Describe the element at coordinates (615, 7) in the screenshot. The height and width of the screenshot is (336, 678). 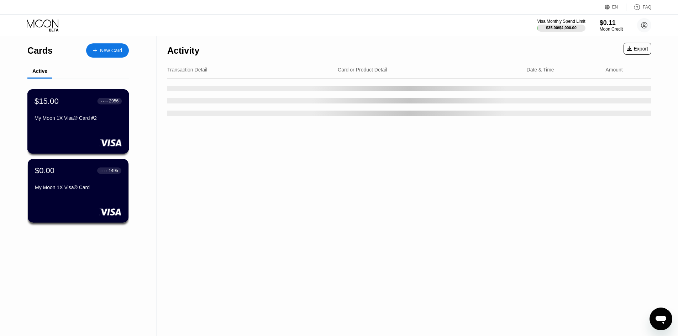
I see `div: EN` at that location.